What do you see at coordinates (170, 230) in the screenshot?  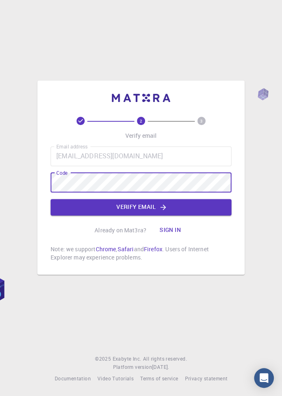 I see `a: Sign in` at bounding box center [170, 230].